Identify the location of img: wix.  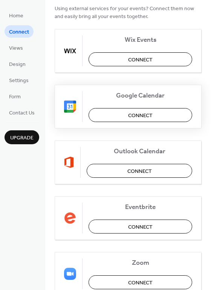
(70, 51).